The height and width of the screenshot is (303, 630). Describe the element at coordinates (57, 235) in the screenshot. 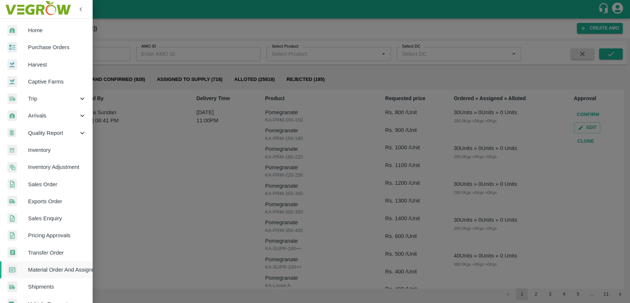

I see `span: Pricing Approvals` at that location.